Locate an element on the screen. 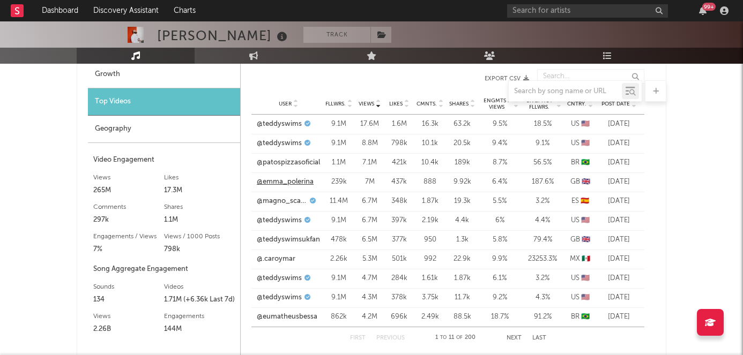 This screenshot has height=355, width=743. div: 16.3k is located at coordinates (430, 124).